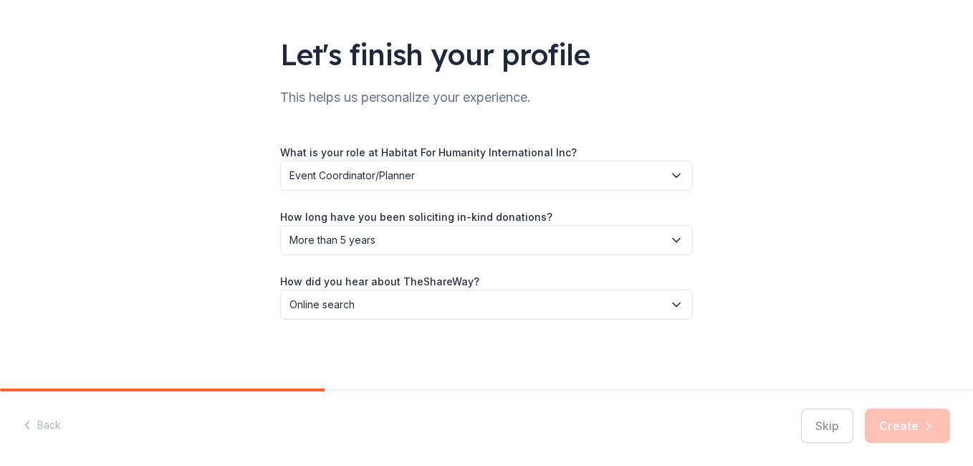  I want to click on label: What is your role at Habitat For Humanity International Inc?, so click(429, 153).